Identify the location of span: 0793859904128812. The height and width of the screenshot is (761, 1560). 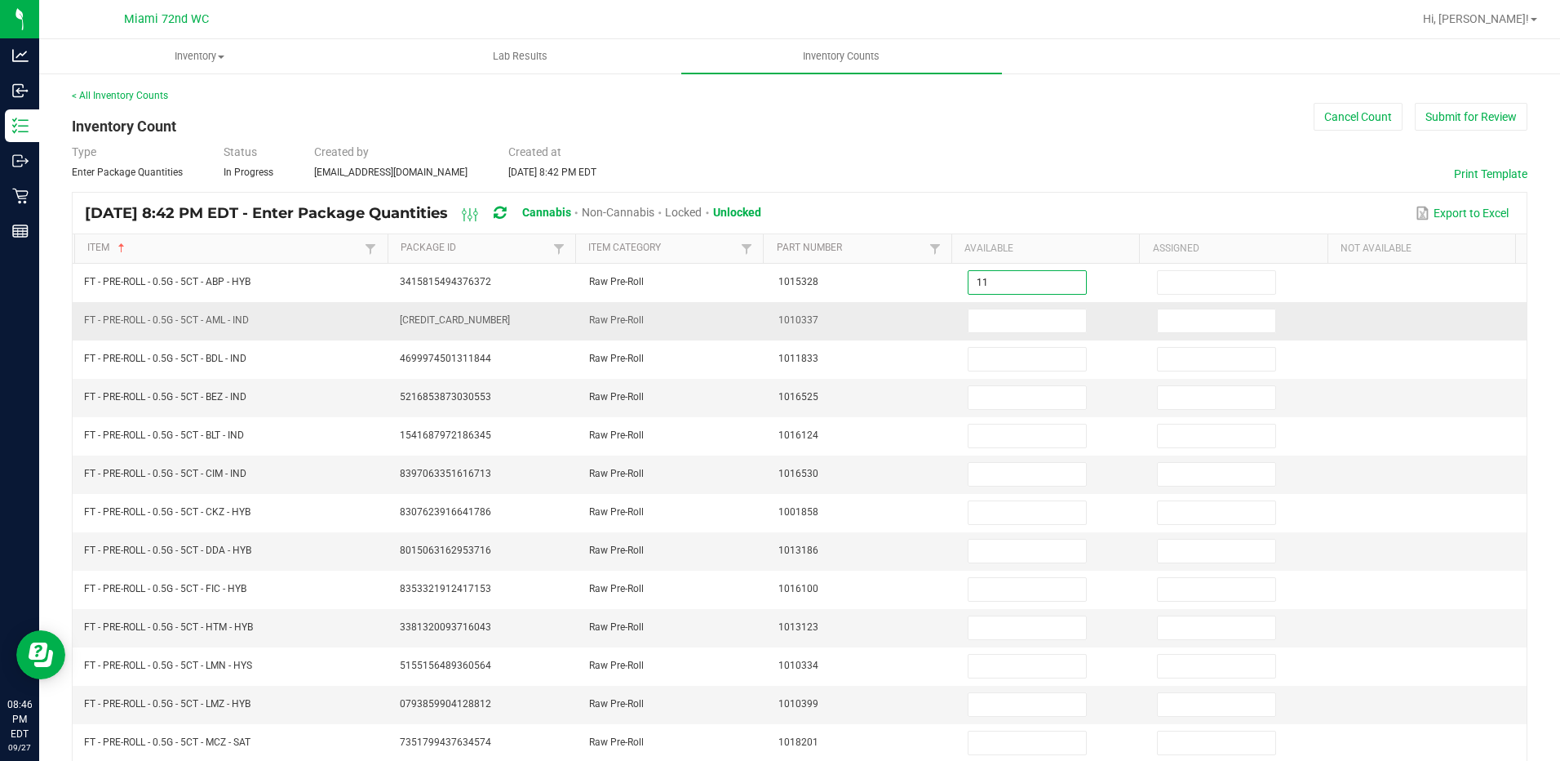
(446, 703).